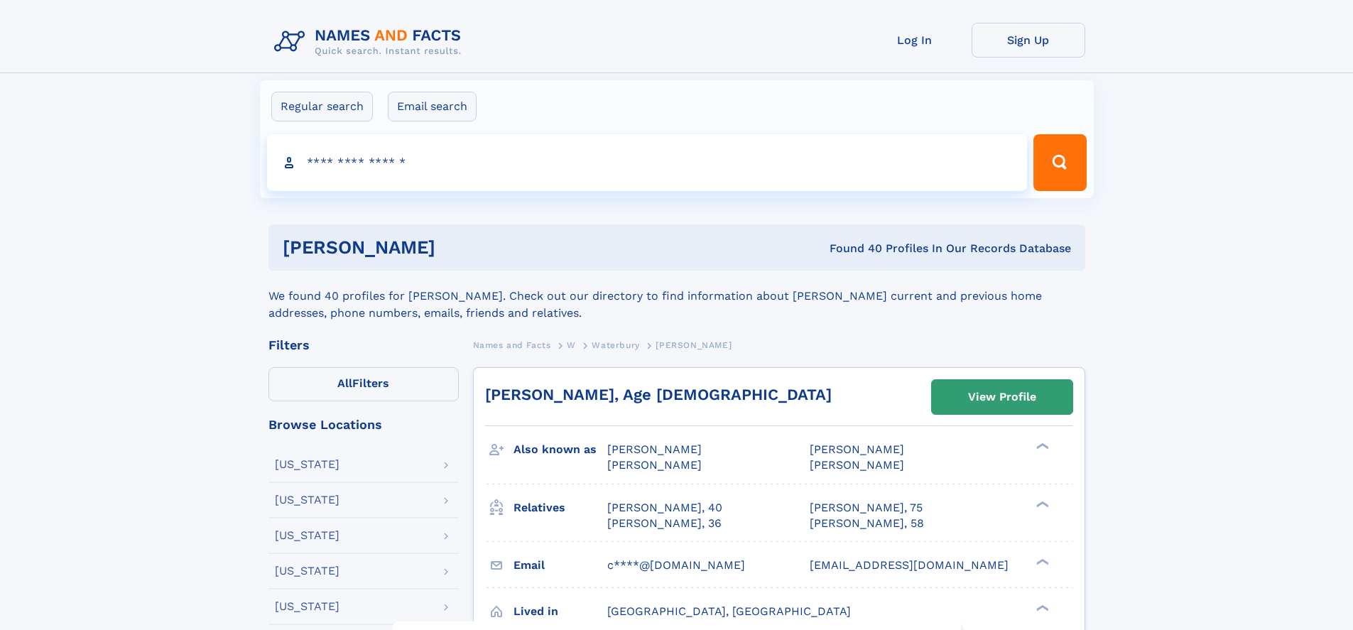  Describe the element at coordinates (571, 344) in the screenshot. I see `a: W` at that location.